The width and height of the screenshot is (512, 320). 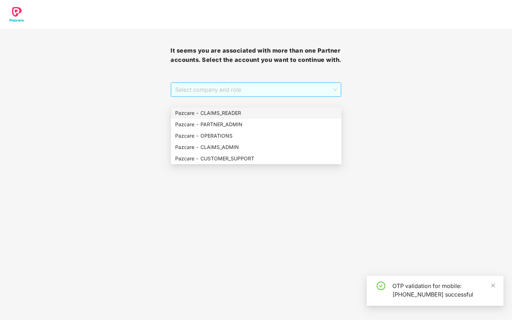 What do you see at coordinates (255, 55) in the screenshot?
I see `h3: It seems you are associated with more than one Partner accounts. Select the account you want to c...` at bounding box center [255, 55].